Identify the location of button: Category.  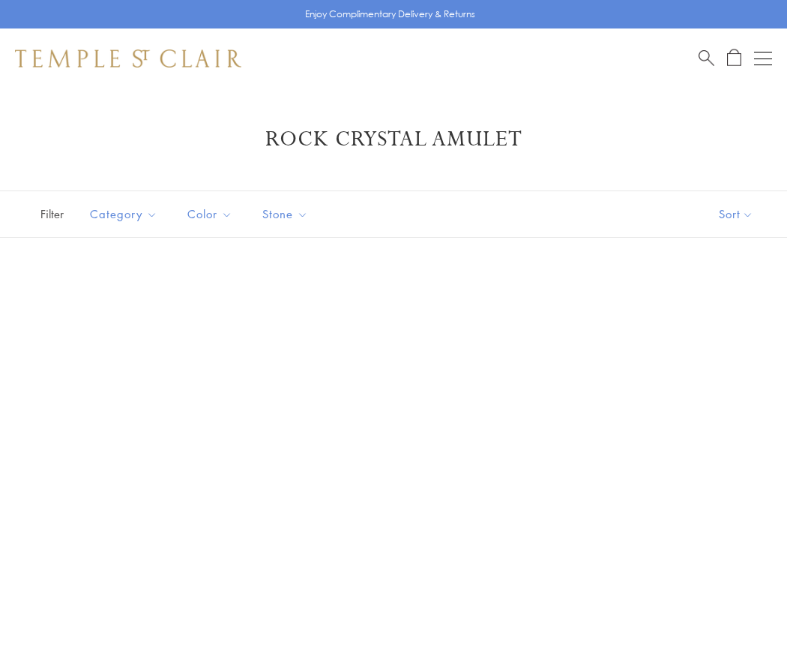
(124, 214).